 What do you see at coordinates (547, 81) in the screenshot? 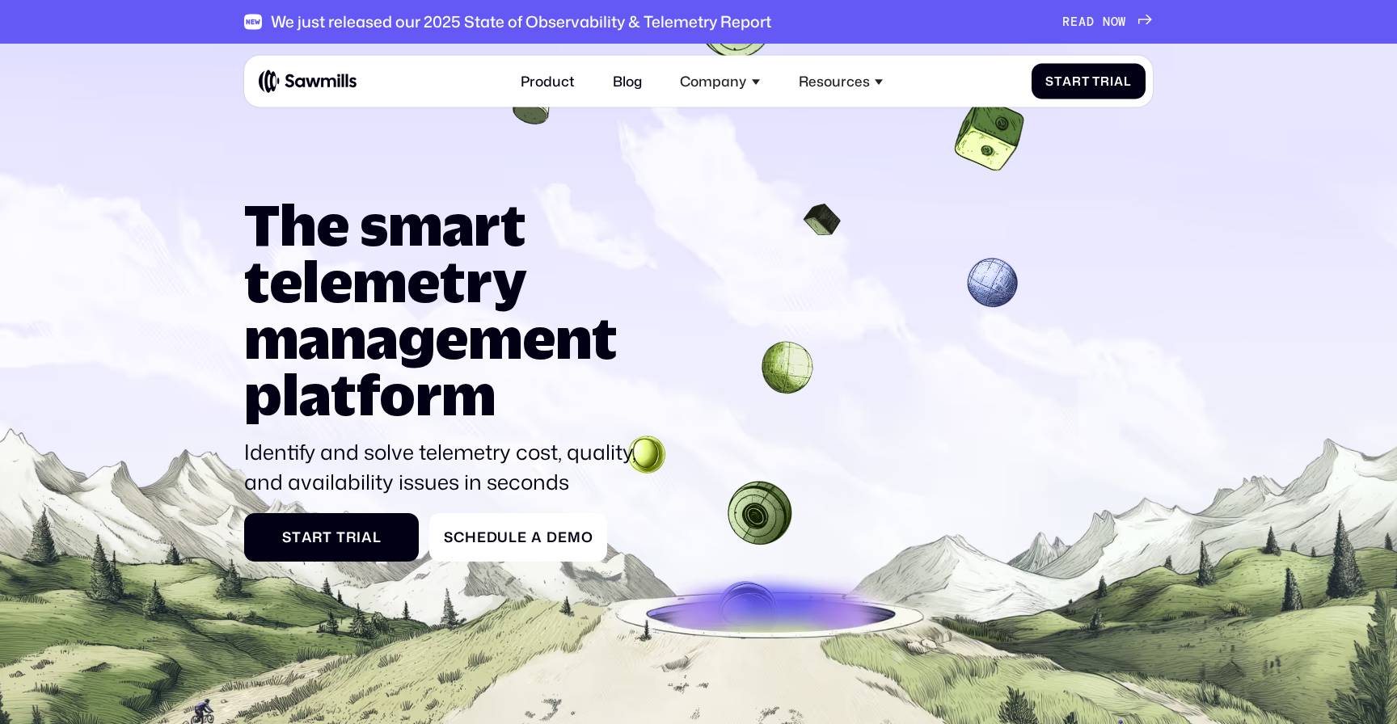
I see `a: Product` at bounding box center [547, 81].